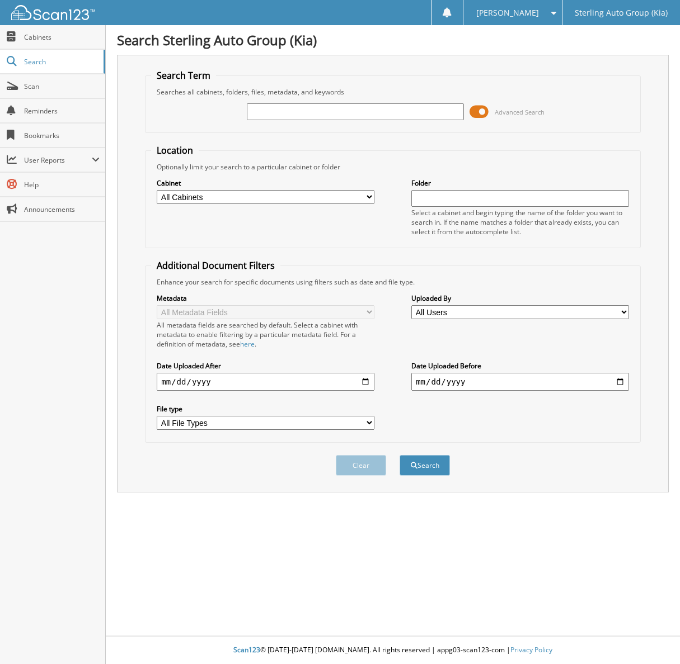 This screenshot has width=680, height=664. I want to click on span: Sterling Auto Group (Kia), so click(621, 13).